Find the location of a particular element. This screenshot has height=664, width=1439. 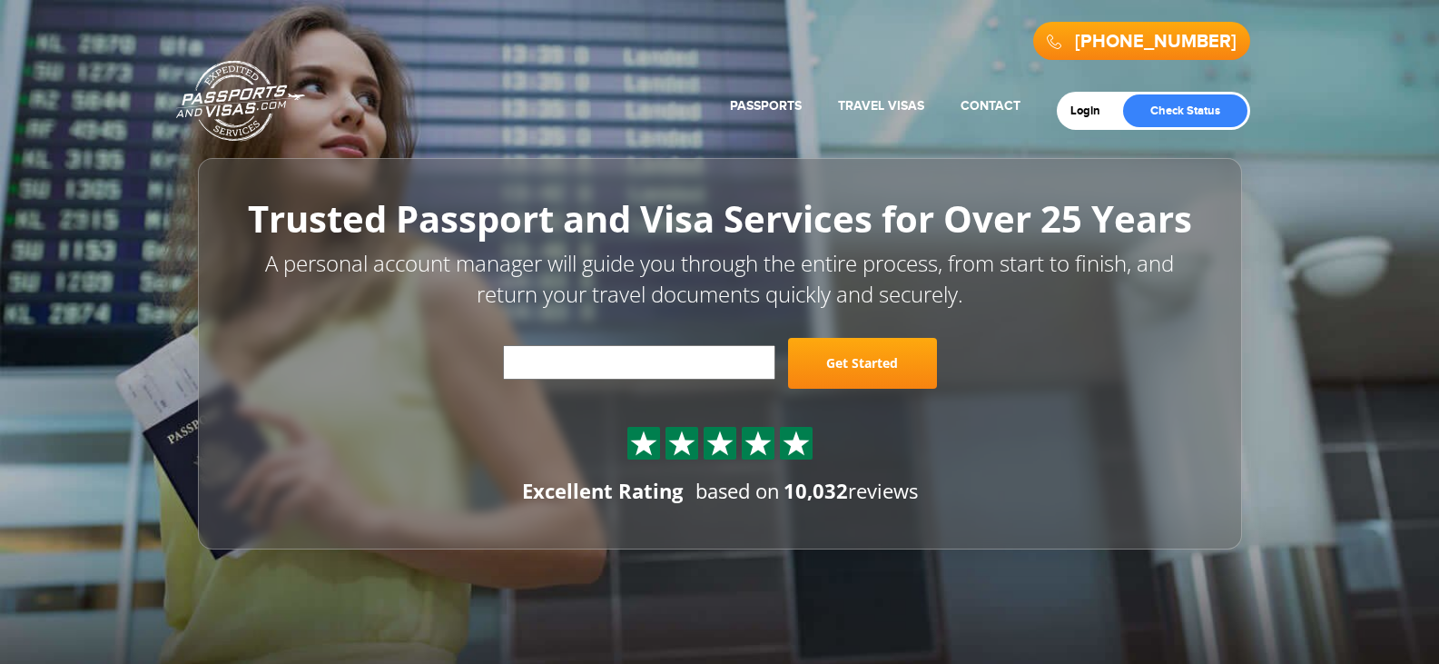

a: Check Status is located at coordinates (1185, 111).